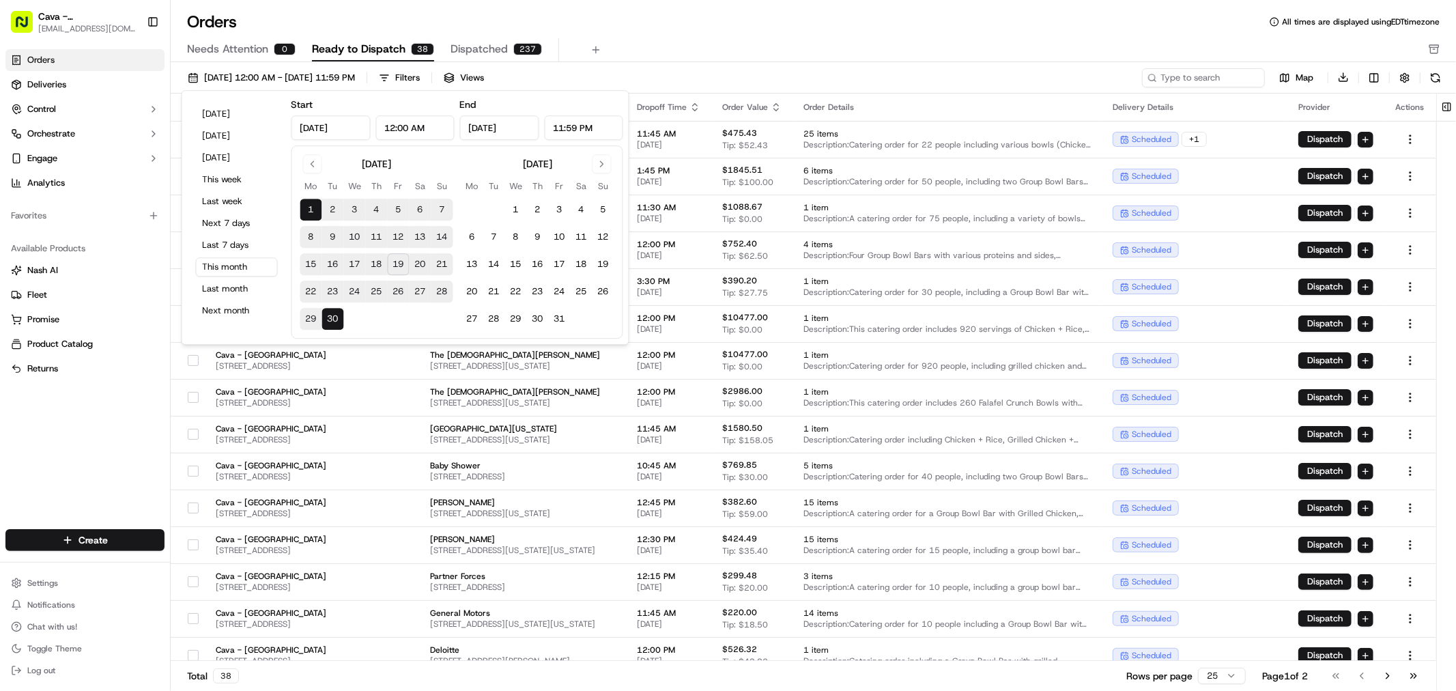  I want to click on span: Settings, so click(42, 583).